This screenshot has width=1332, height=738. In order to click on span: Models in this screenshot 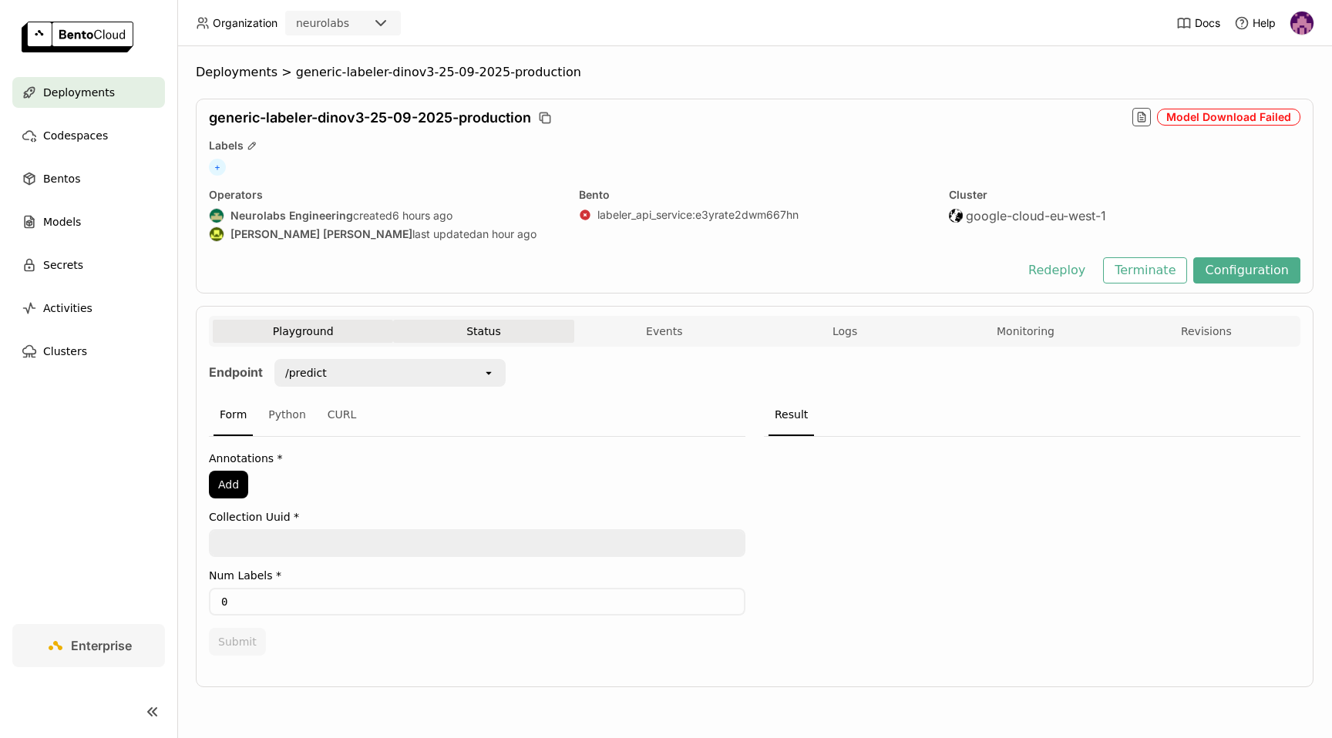, I will do `click(62, 222)`.